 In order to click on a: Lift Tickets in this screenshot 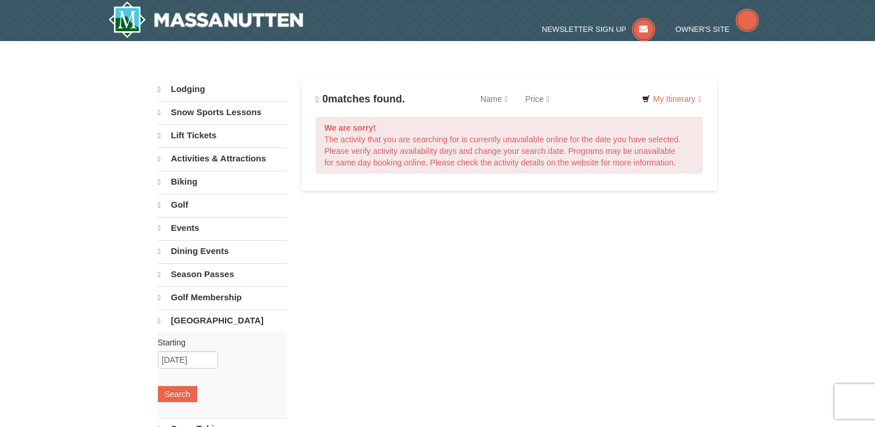, I will do `click(222, 135)`.